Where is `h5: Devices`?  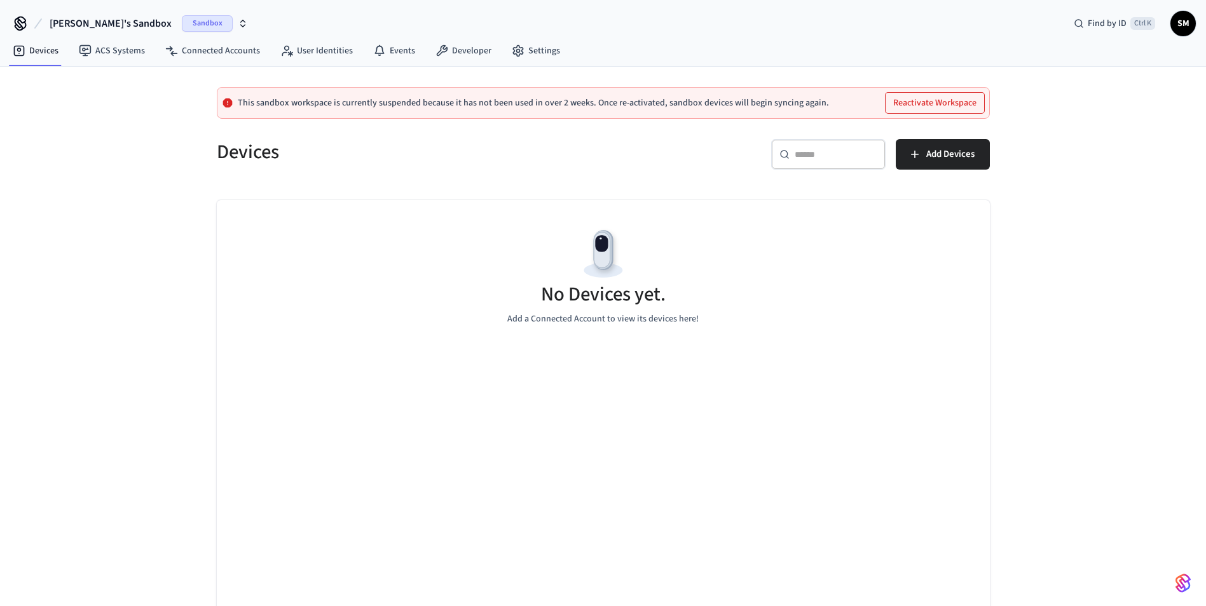
h5: Devices is located at coordinates (406, 152).